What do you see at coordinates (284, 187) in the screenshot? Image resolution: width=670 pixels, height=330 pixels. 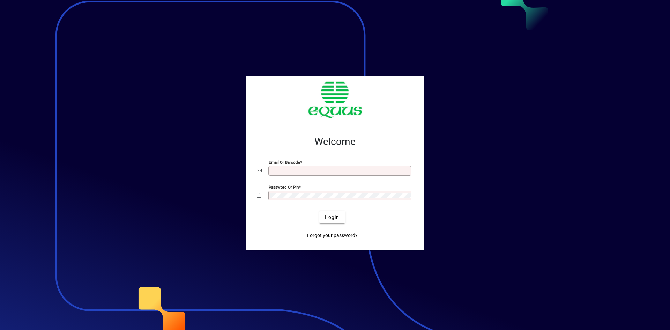 I see `mat-label: Password or Pin` at bounding box center [284, 187].